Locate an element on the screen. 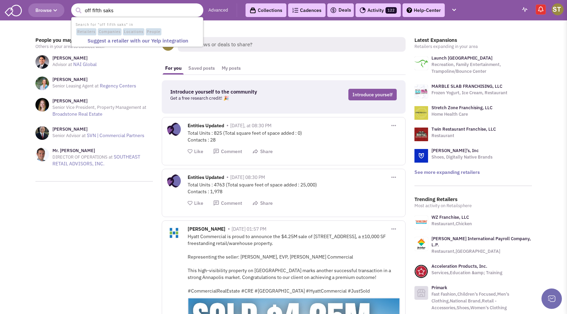 The width and height of the screenshot is (567, 314). span: Browse is located at coordinates (46, 10).